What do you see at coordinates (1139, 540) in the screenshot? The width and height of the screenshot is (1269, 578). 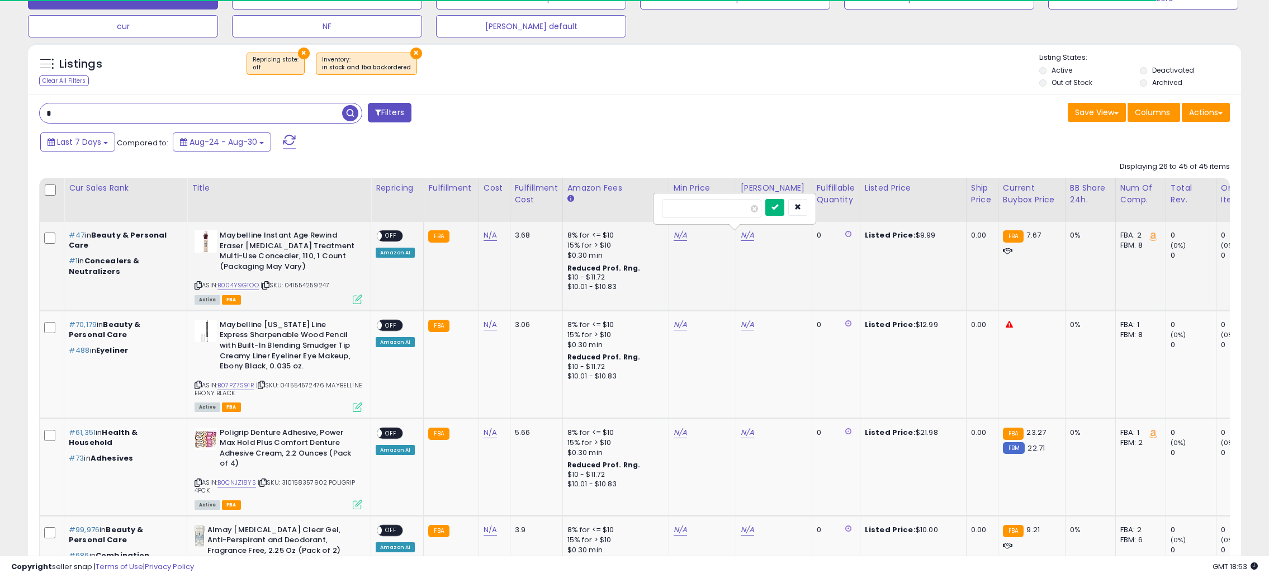 I see `div: FBM: 6` at bounding box center [1139, 540].